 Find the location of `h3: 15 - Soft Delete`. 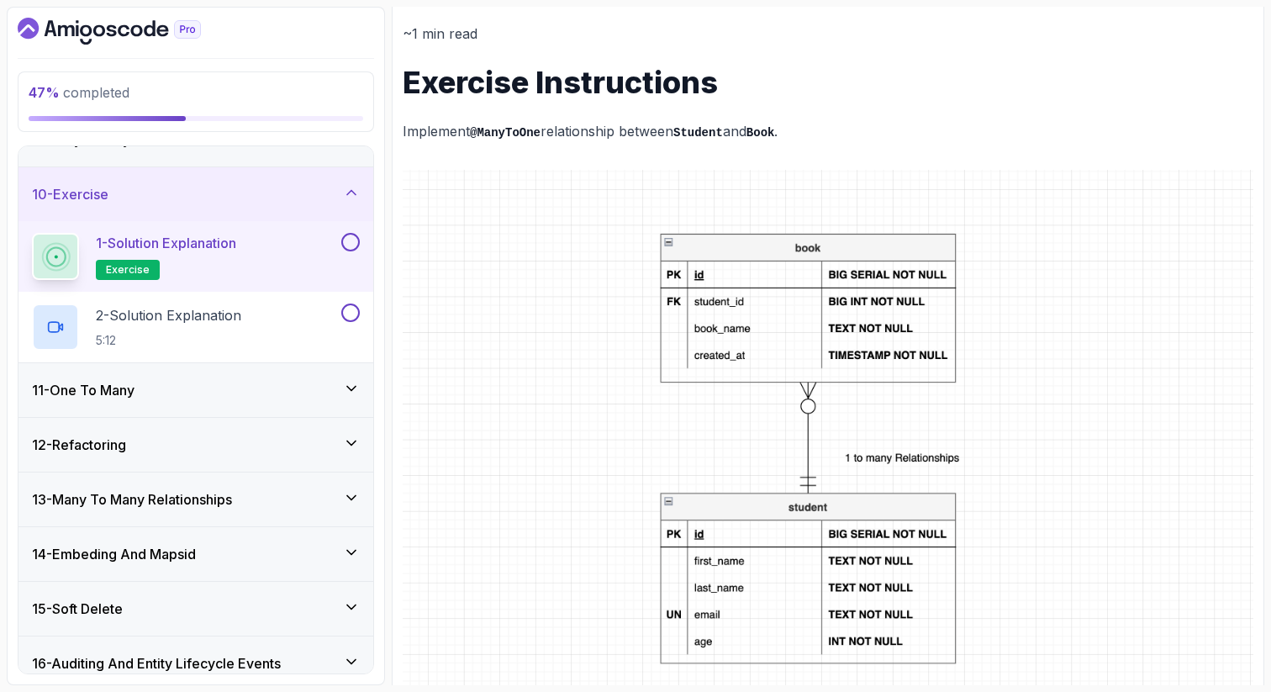

h3: 15 - Soft Delete is located at coordinates (77, 609).